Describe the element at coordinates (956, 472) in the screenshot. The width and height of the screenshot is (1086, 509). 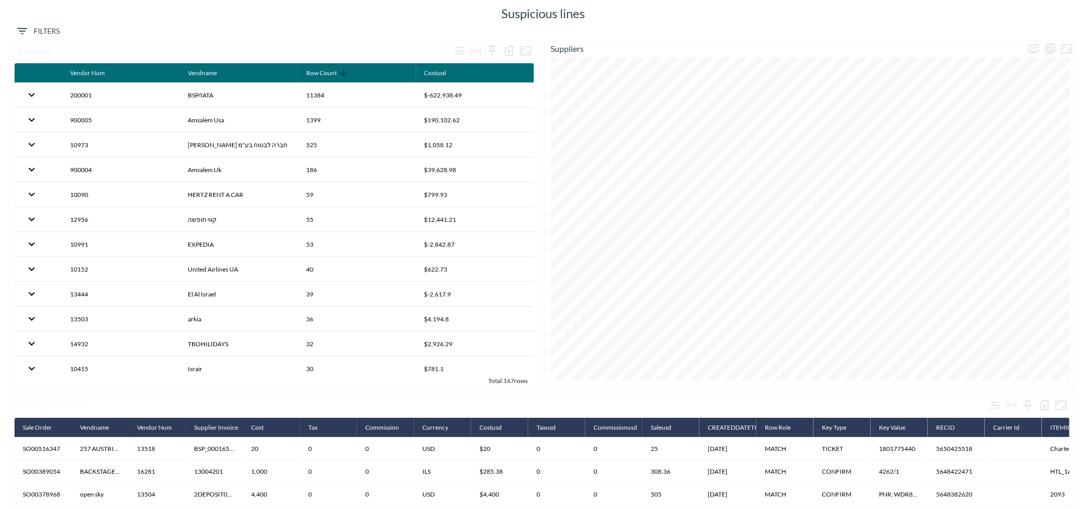
I see `th: 5648422471` at that location.